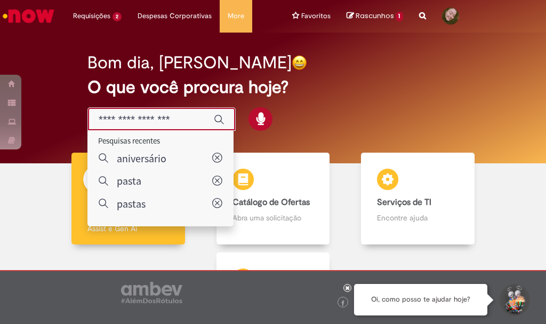 The image size is (546, 324). I want to click on a: No momento, sua lista de rascunhos tem 1 Itens, so click(375, 15).